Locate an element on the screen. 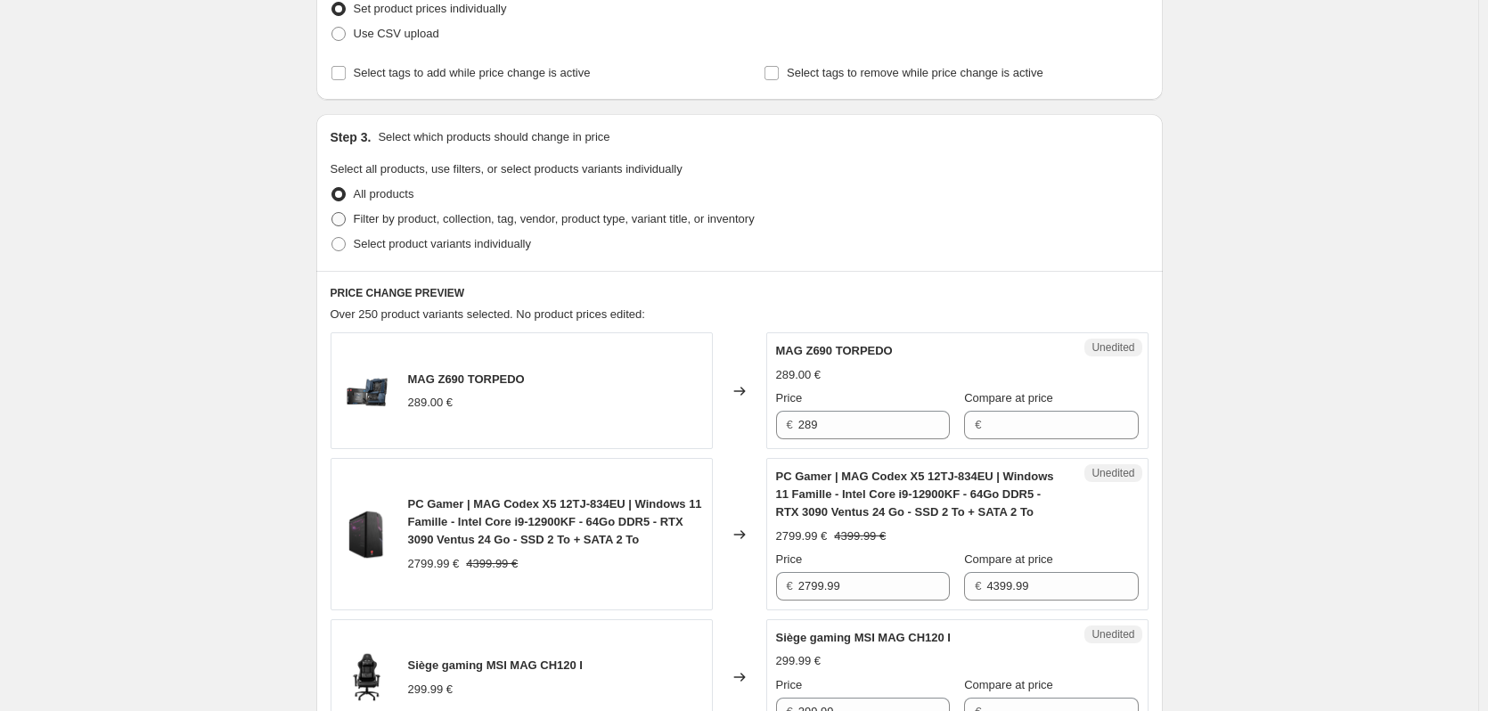 Image resolution: width=1488 pixels, height=711 pixels. img: 1024_e0f9b439-c0dd-4ac3-8068-24df39cc9bb8_80x.png is located at coordinates (367, 535).